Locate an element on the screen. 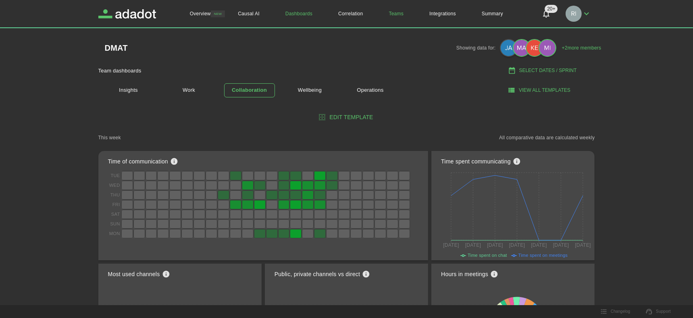 The width and height of the screenshot is (693, 318). div: Tue is located at coordinates (114, 176).